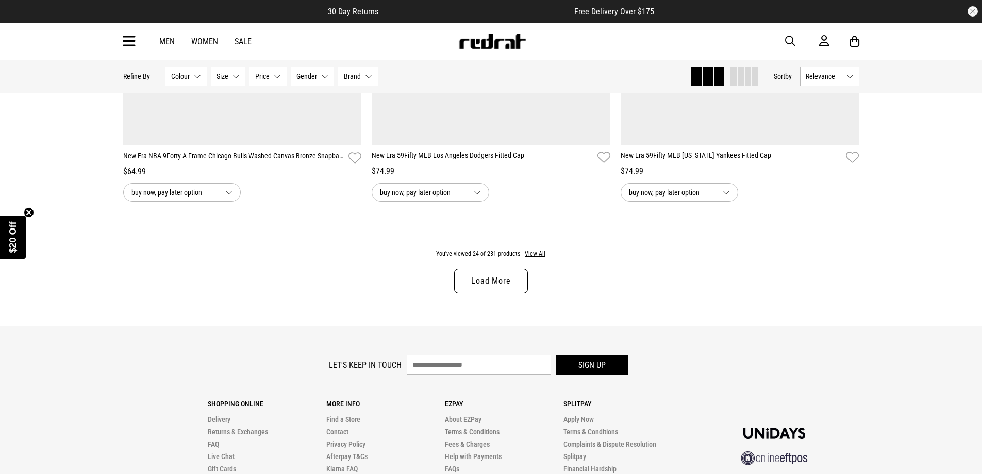 This screenshot has width=982, height=474. I want to click on span: Free Delivery Over $175, so click(614, 11).